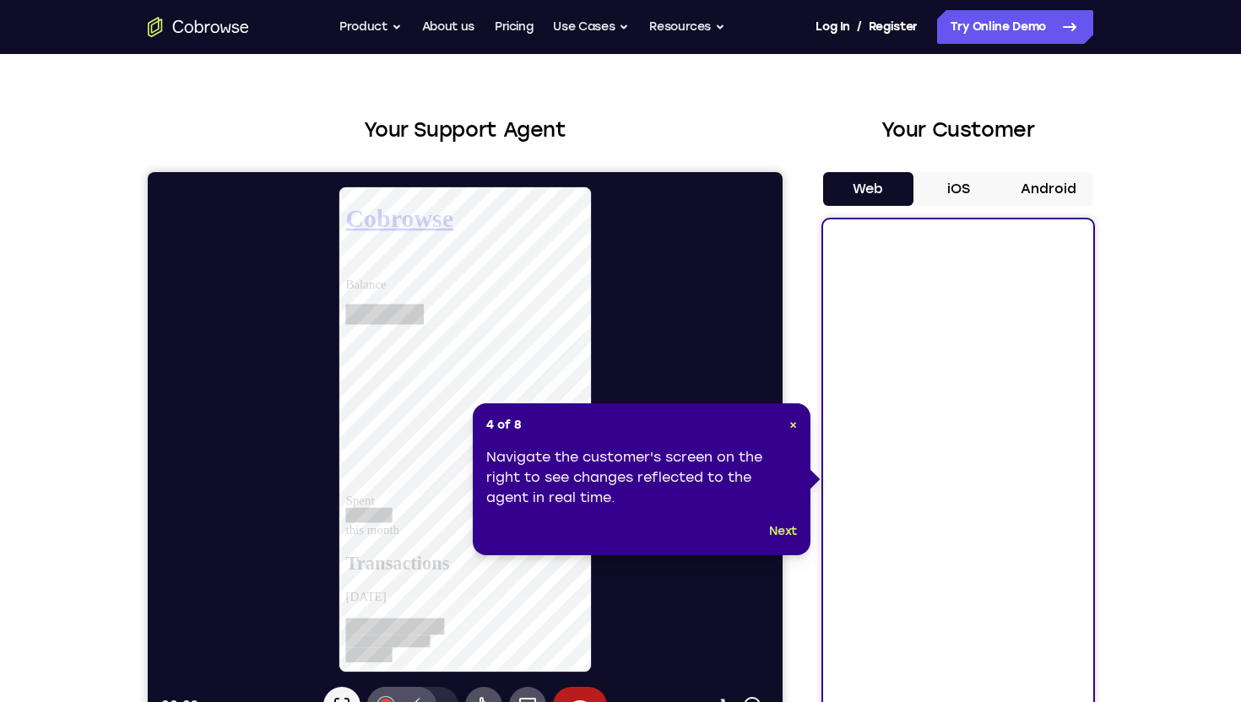  What do you see at coordinates (641, 478) in the screenshot?
I see `div: Navigate the customer's screen on the right to see changes reflected to the agent in real time.` at bounding box center [641, 478].